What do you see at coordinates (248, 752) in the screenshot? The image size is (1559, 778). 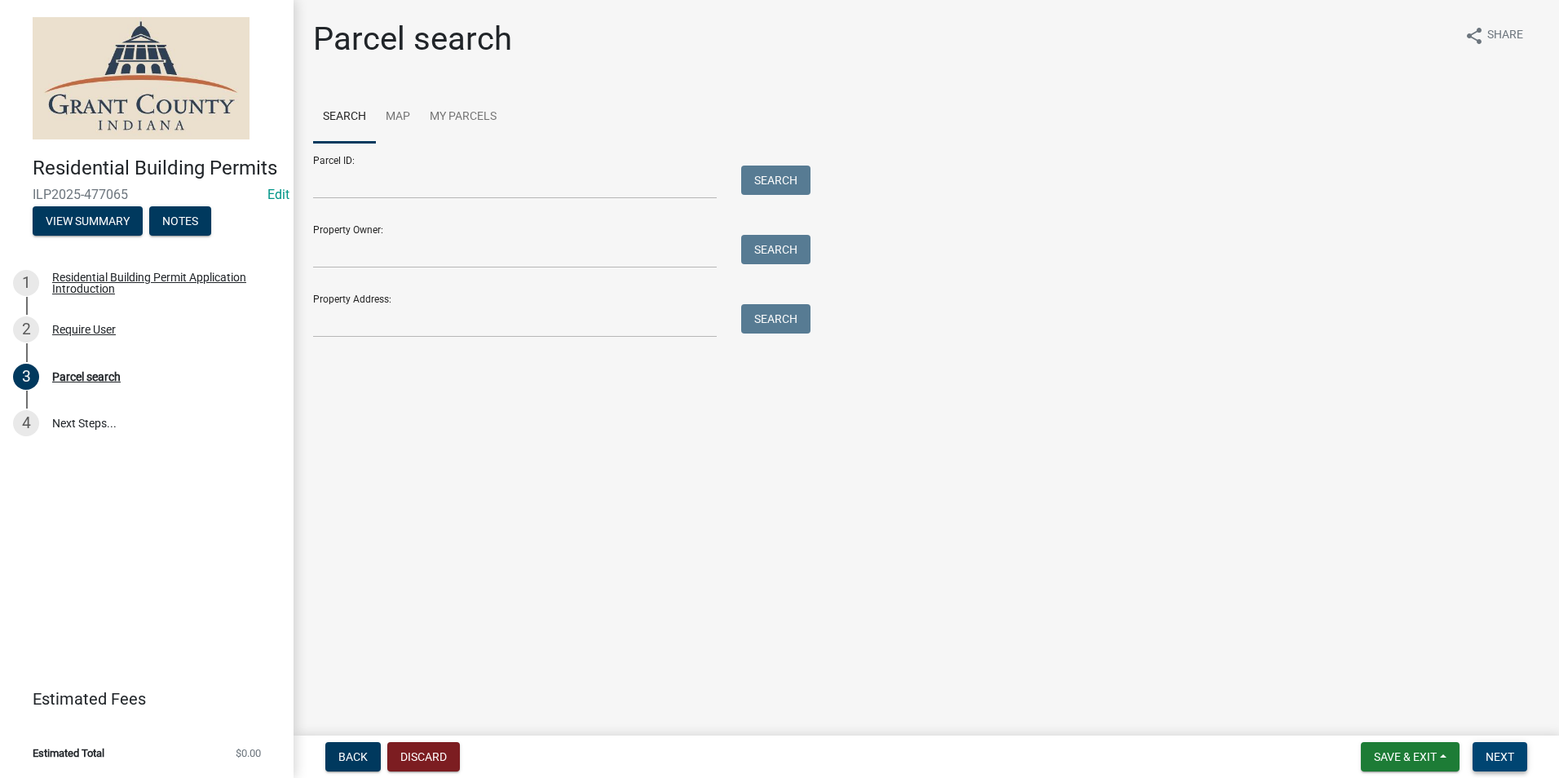 I see `span: $0.00` at bounding box center [248, 752].